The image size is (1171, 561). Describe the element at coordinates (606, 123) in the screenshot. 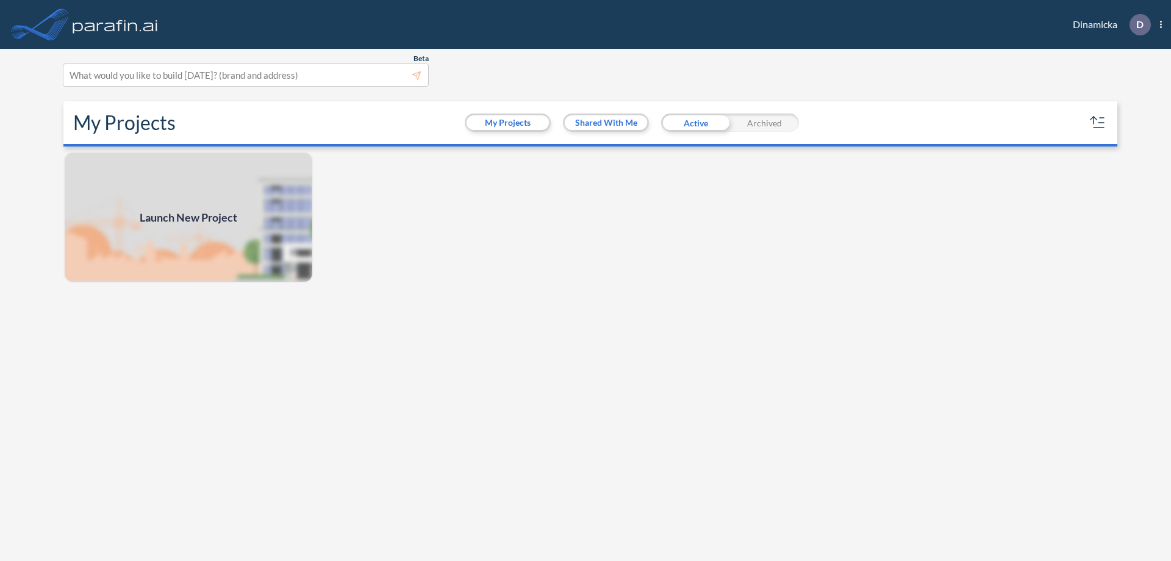

I see `button: Shared With Me` at that location.